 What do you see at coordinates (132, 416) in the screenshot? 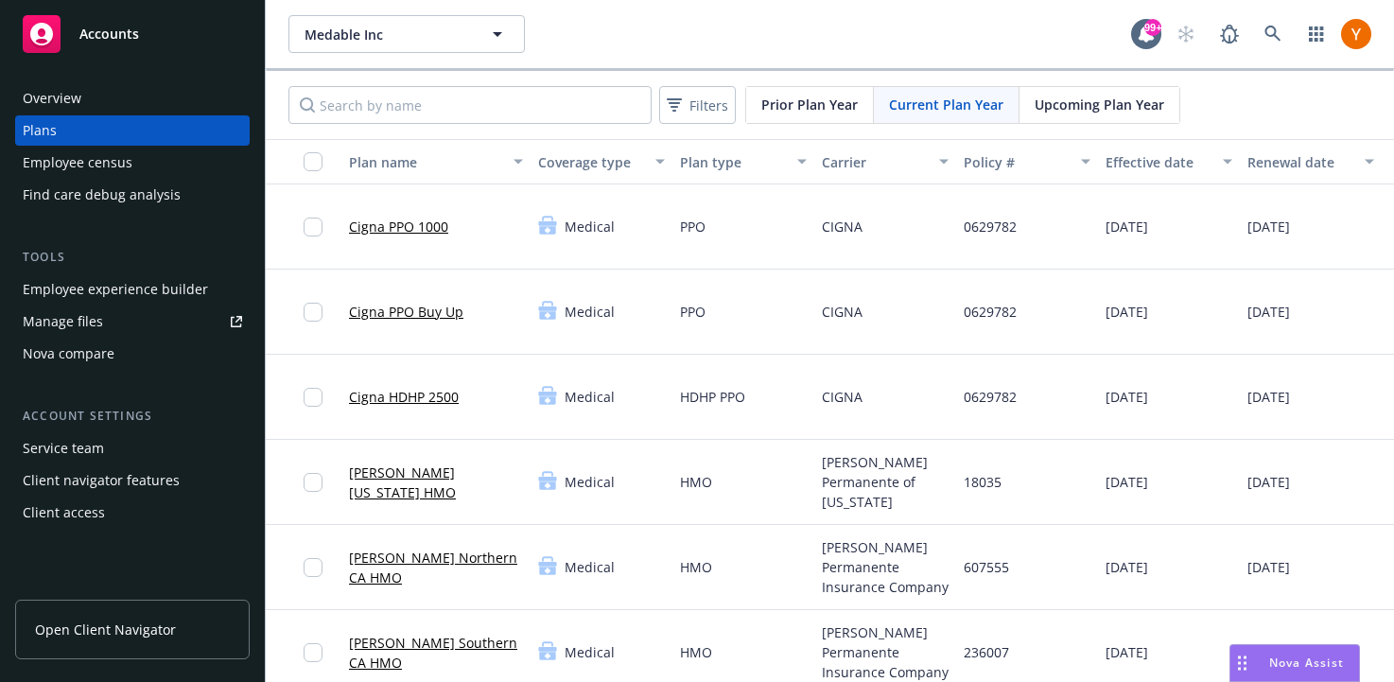
I see `div: Account settings` at bounding box center [132, 416].